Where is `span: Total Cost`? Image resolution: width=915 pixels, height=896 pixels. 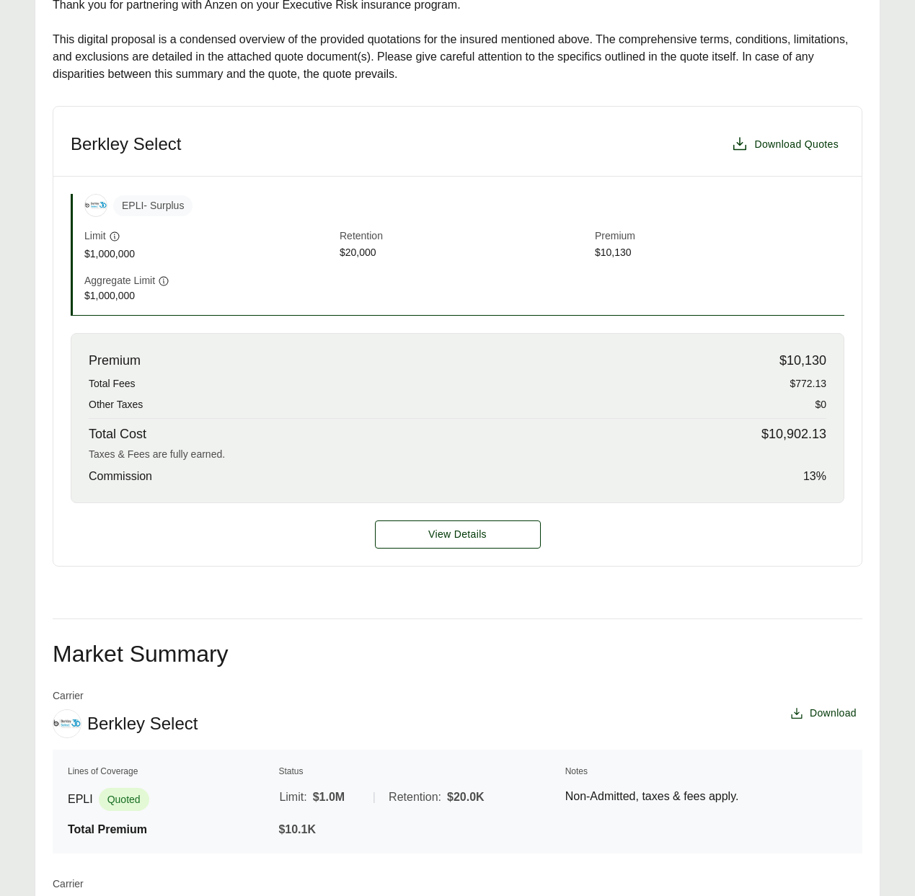
span: Total Cost is located at coordinates (118, 434).